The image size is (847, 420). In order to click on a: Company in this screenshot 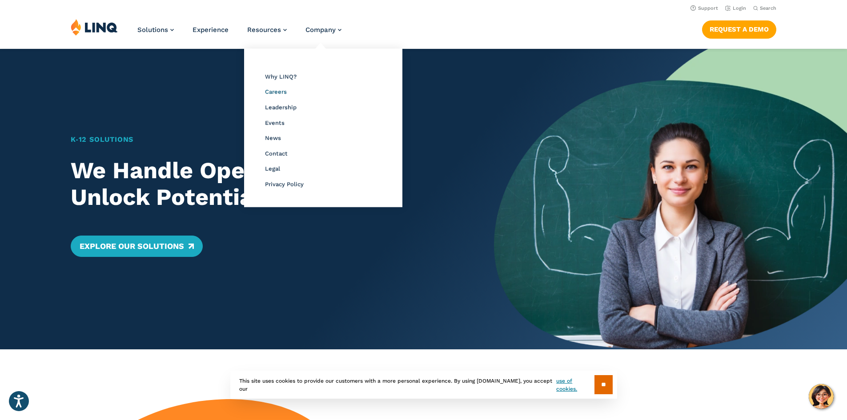, I will do `click(323, 30)`.